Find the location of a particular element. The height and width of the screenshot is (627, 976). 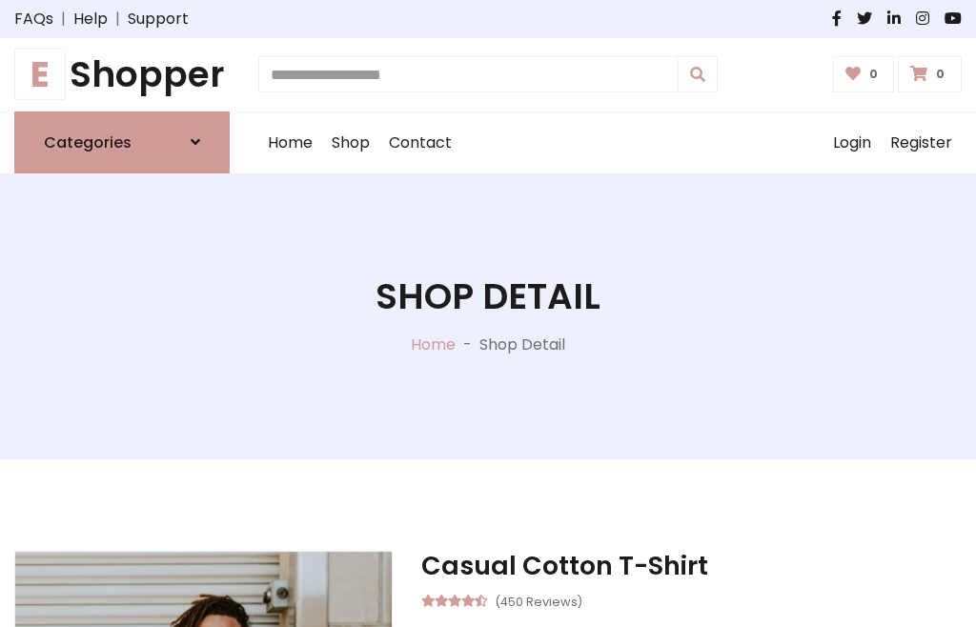

a: FAQs is located at coordinates (33, 19).